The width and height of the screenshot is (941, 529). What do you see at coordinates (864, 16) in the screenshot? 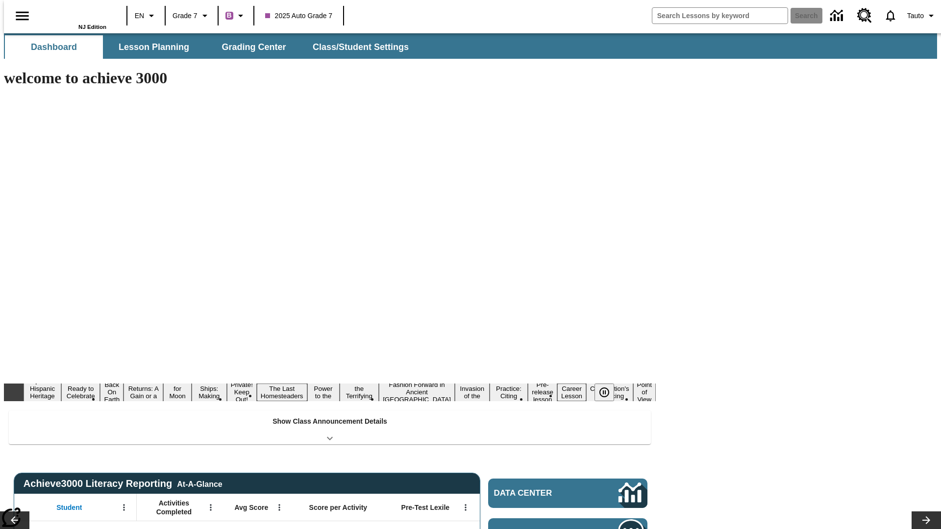
I see `a: Resource Center, Will open in new tab` at bounding box center [864, 16].